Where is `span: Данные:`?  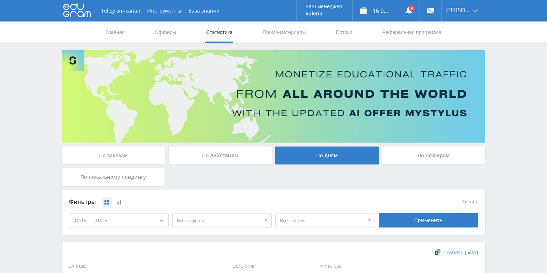 span: Данные: is located at coordinates (145, 267).